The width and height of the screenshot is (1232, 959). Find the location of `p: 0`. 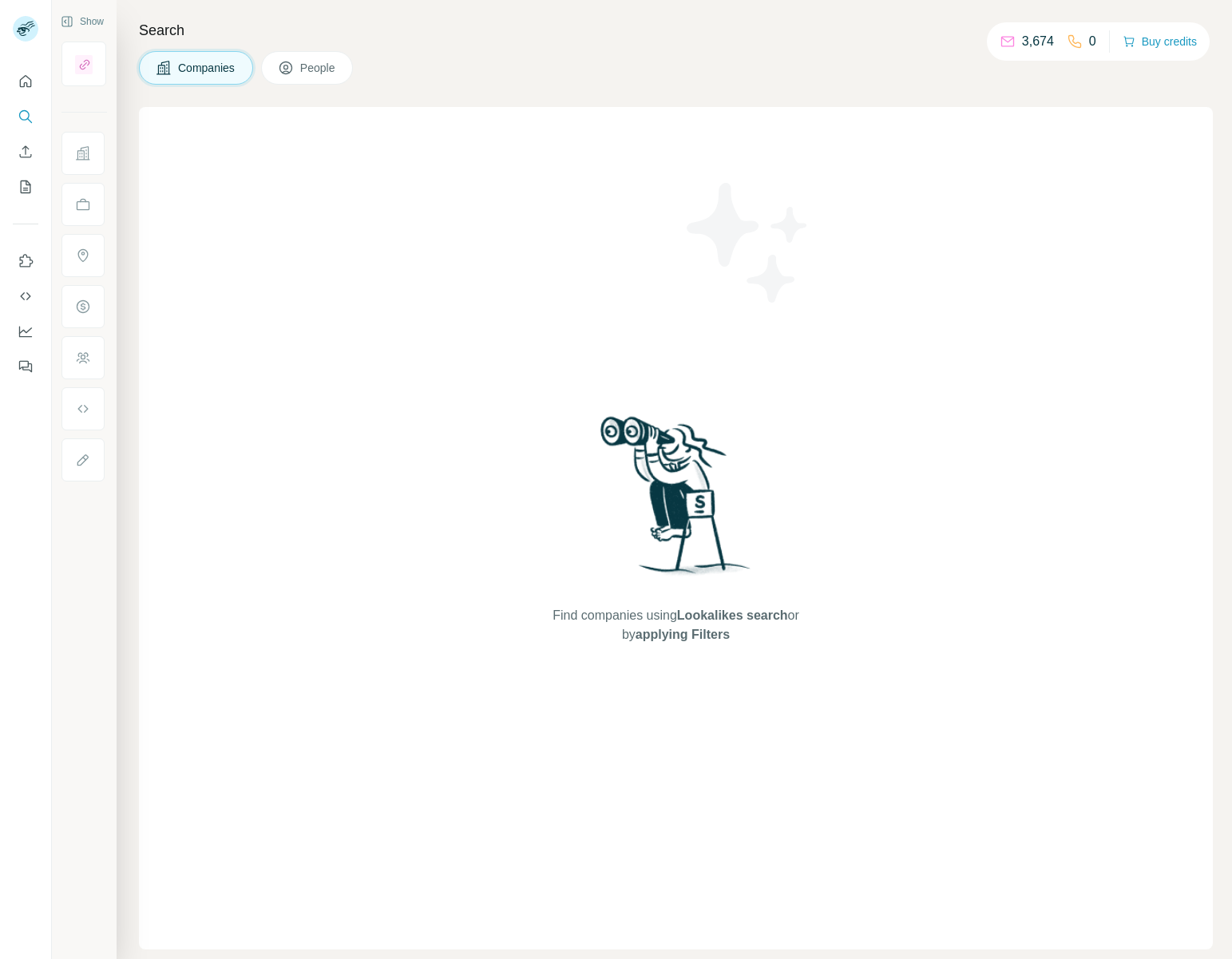

p: 0 is located at coordinates (1093, 41).